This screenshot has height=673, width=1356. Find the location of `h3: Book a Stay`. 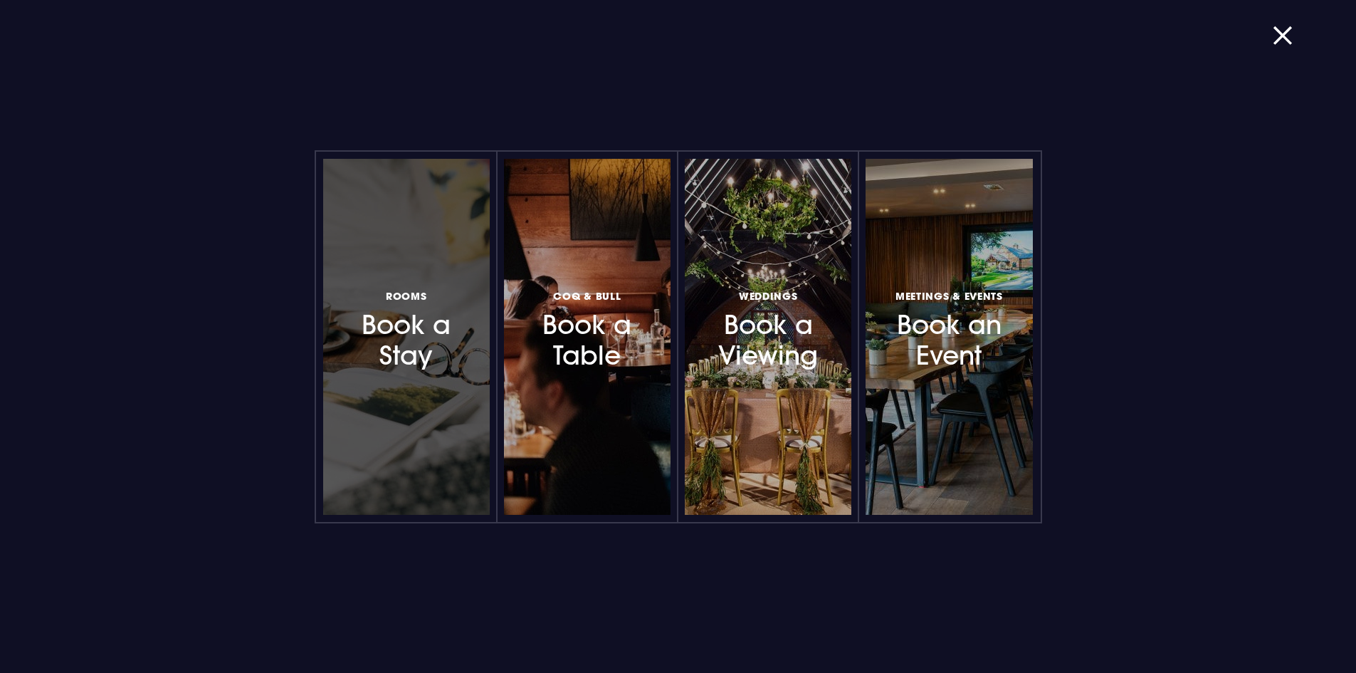

h3: Book a Stay is located at coordinates (407, 329).